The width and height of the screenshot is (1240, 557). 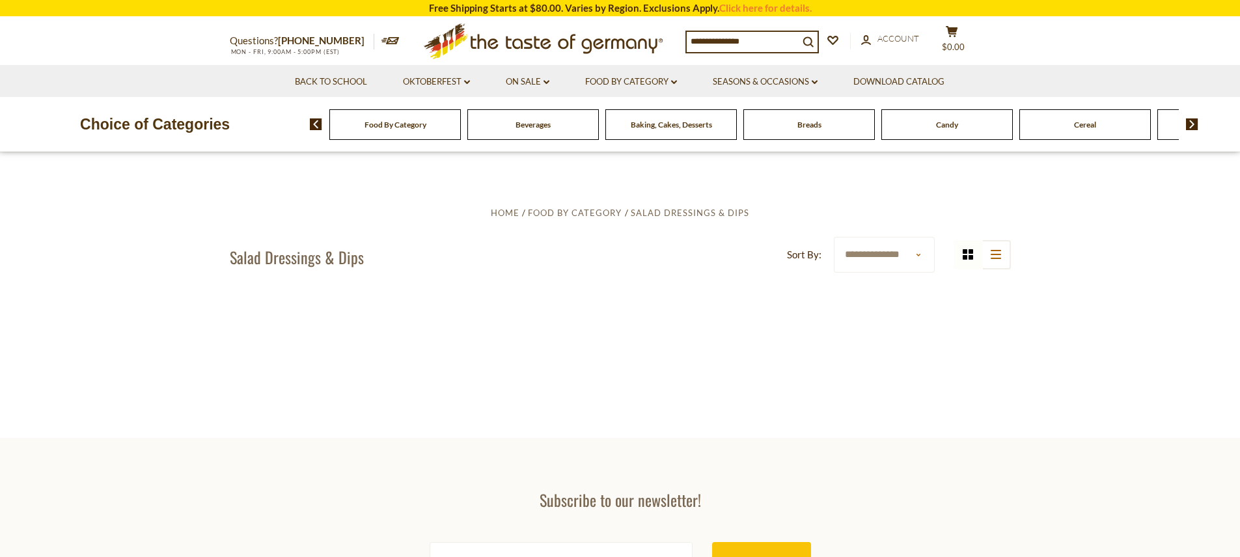 I want to click on a: Account, so click(x=890, y=39).